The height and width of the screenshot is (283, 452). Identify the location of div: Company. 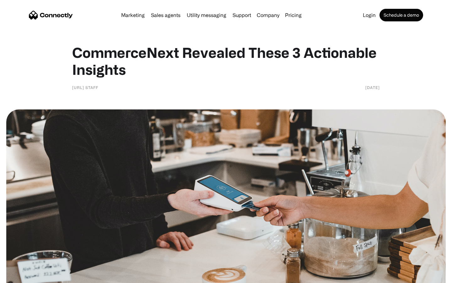
(268, 15).